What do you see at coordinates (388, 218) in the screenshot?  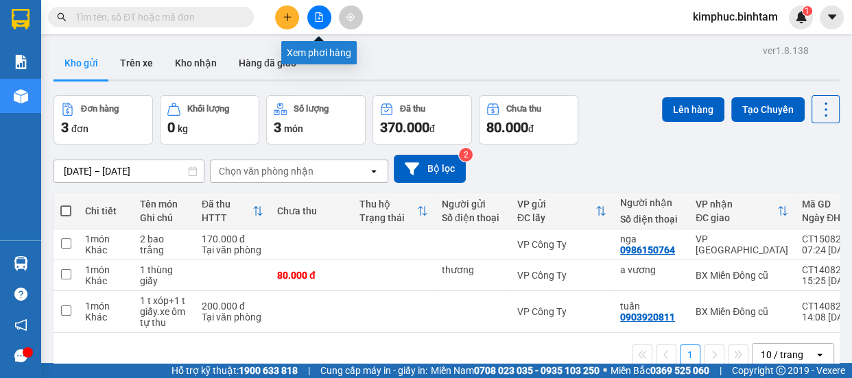 I see `div: Trạng thái` at bounding box center [388, 218].